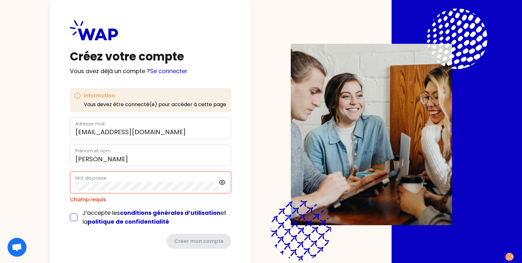  Describe the element at coordinates (151, 71) in the screenshot. I see `p: Vous avez déjà un compte ?` at that location.